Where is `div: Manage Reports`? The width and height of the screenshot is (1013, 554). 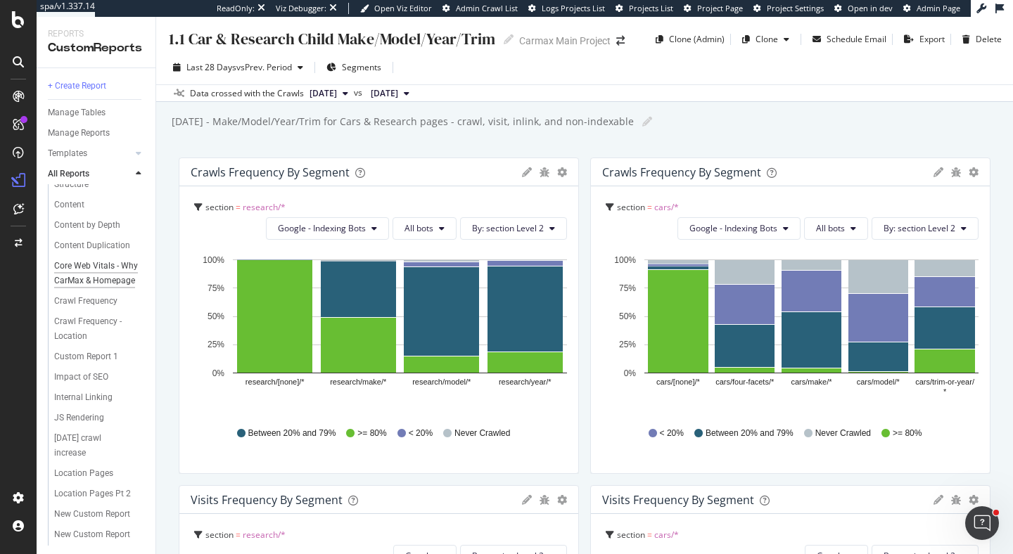
div: Manage Reports is located at coordinates (79, 133).